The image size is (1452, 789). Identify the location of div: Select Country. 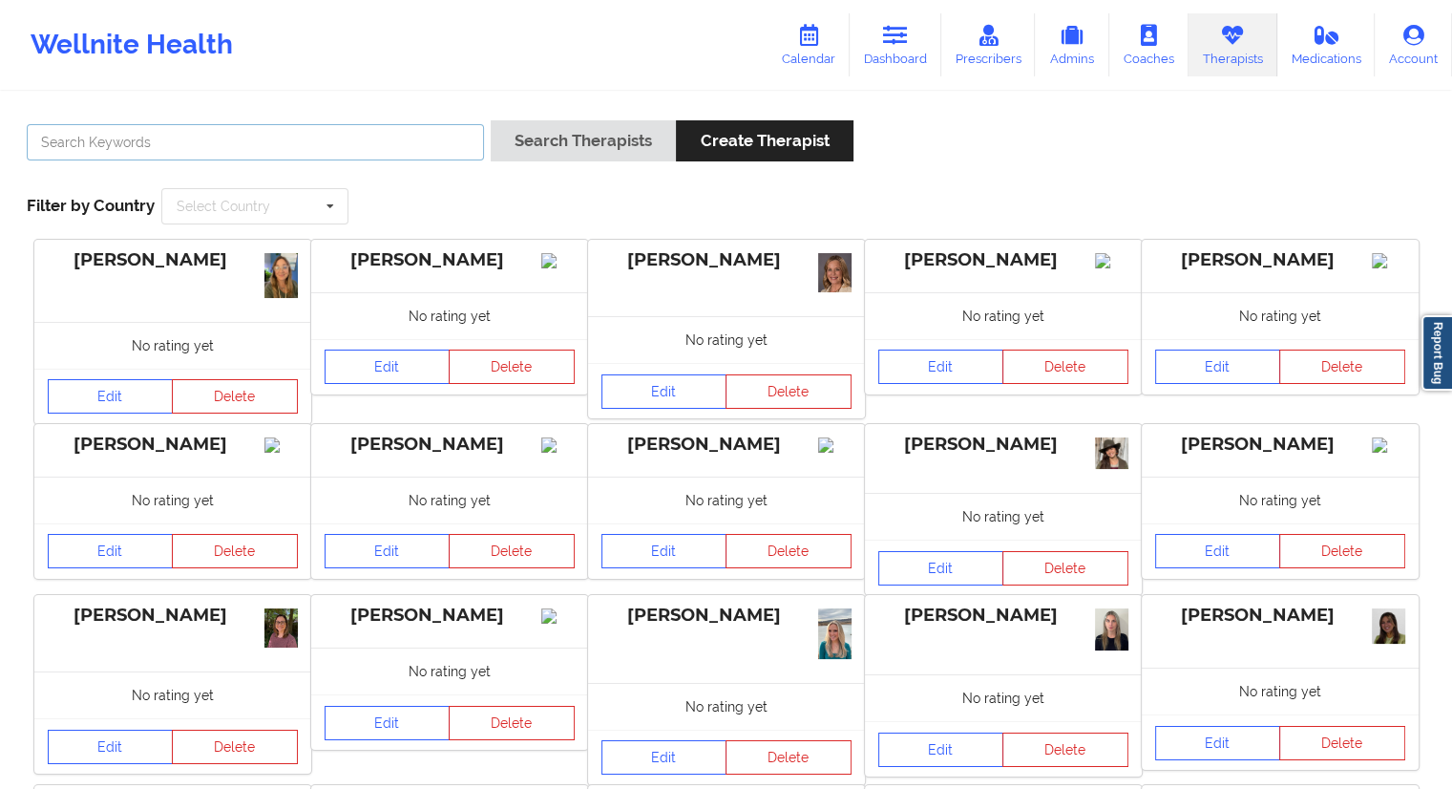
(223, 206).